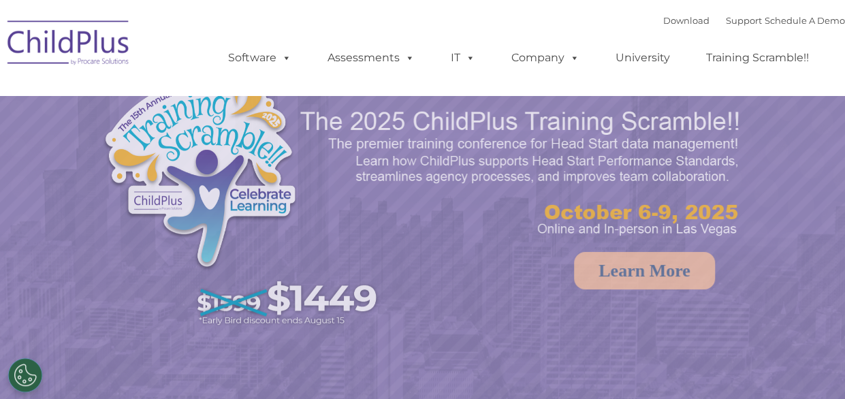  I want to click on a: Assessments, so click(371, 58).